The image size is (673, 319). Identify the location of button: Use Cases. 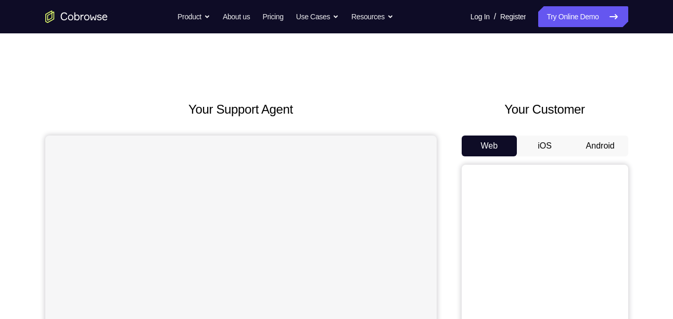
(318, 17).